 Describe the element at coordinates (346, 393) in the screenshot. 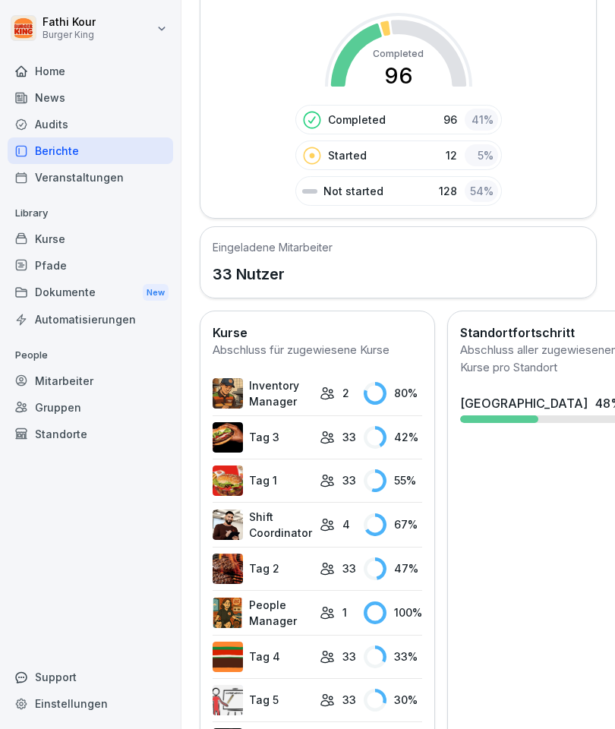

I see `p: 2` at that location.